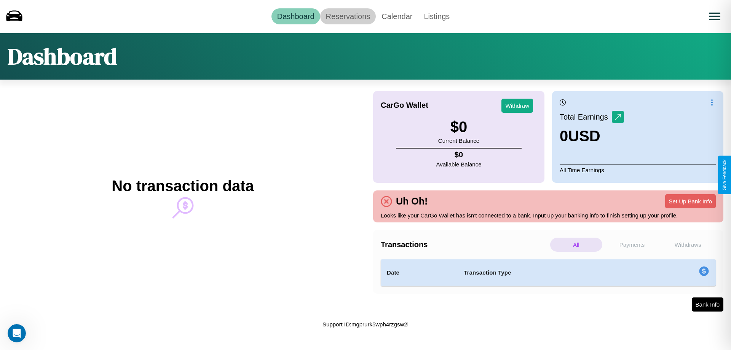 This screenshot has width=731, height=350. I want to click on table: simple table, so click(548, 273).